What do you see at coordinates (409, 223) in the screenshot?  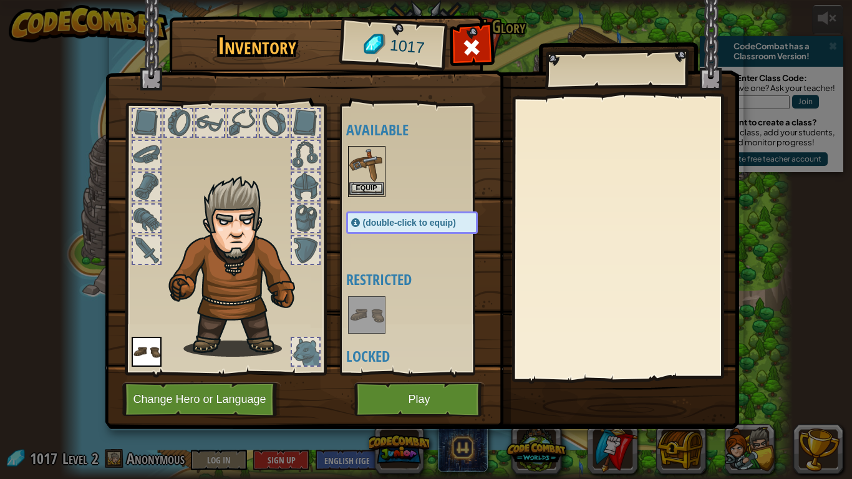 I see `span: (double-click to equip)` at bounding box center [409, 223].